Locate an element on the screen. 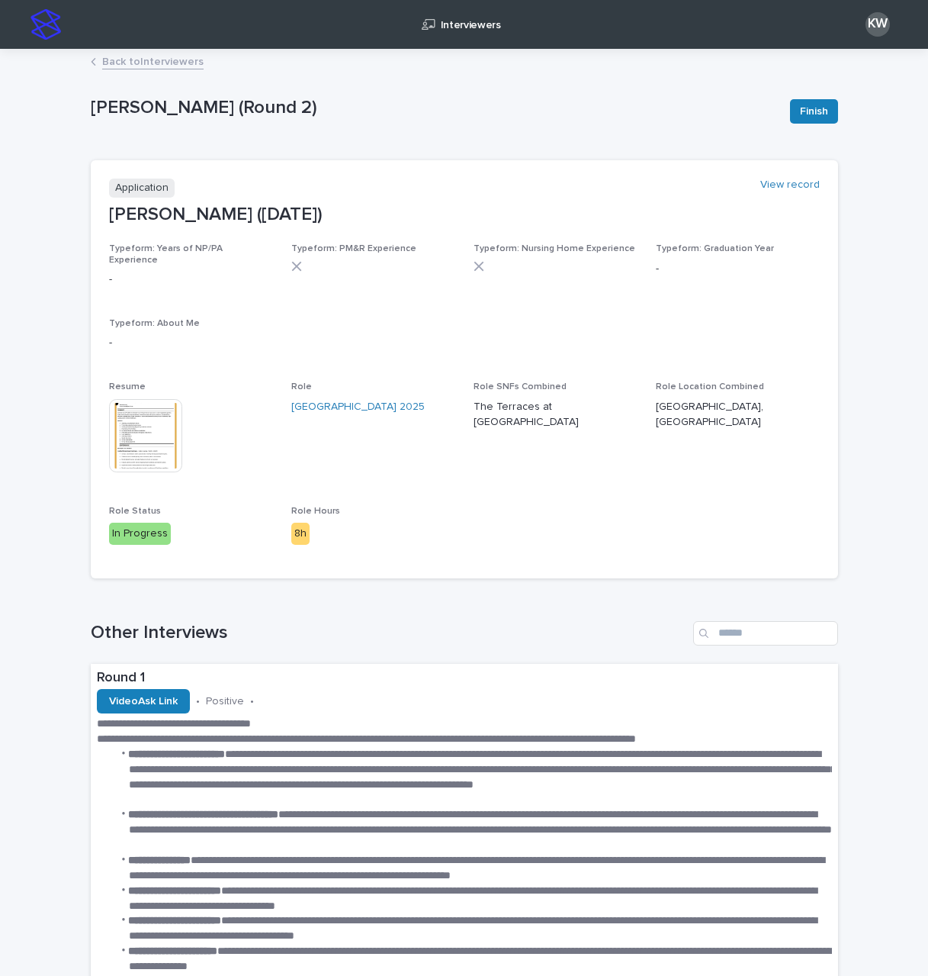 Image resolution: width=928 pixels, height=976 pixels. a: Back toInterviewers is located at coordinates (153, 60).